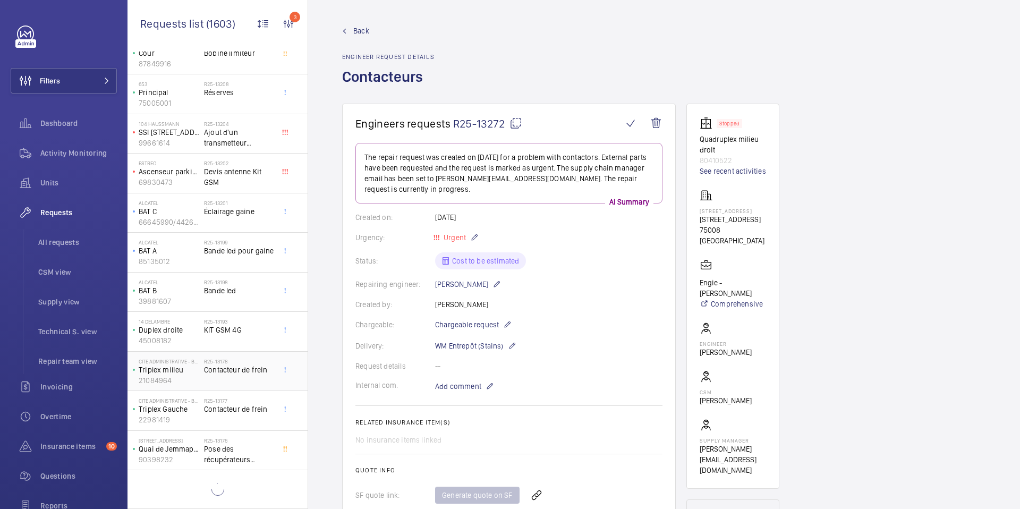  What do you see at coordinates (388, 85) in the screenshot?
I see `h1: Contacteurs` at bounding box center [388, 85].